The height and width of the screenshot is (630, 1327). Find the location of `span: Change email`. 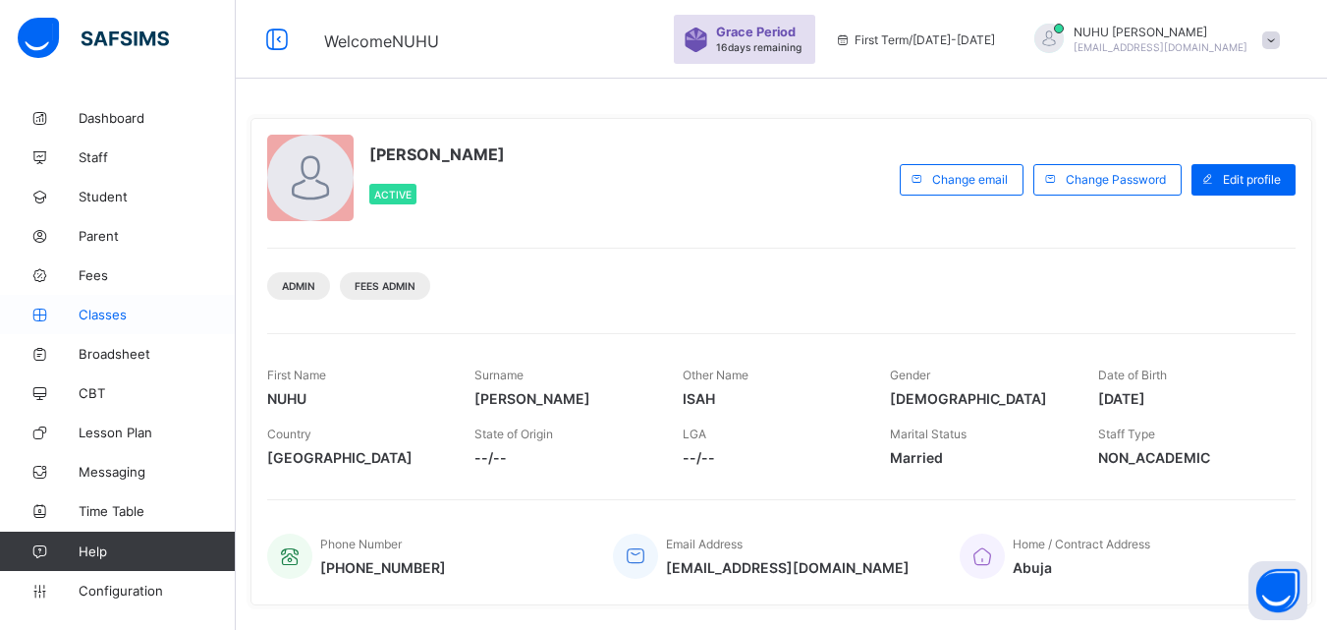

span: Change email is located at coordinates (970, 179).